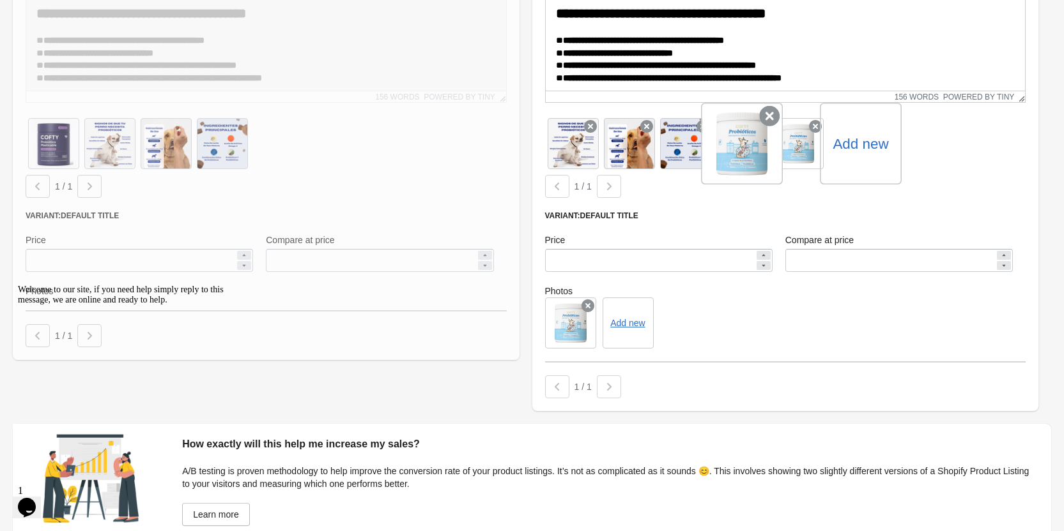 This screenshot has width=1064, height=531. What do you see at coordinates (120, 15) in the screenshot?
I see `div: Welcome to our site, if you need help simply reply to this message, we are online and ready to help.` at bounding box center [120, 15].